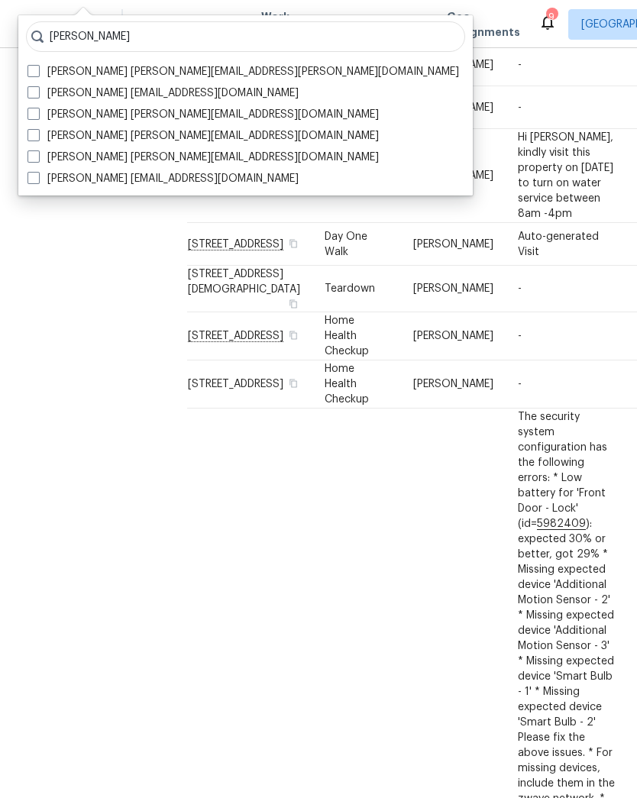  What do you see at coordinates (567, 244) in the screenshot?
I see `td: Auto-generated Visit` at bounding box center [567, 244].